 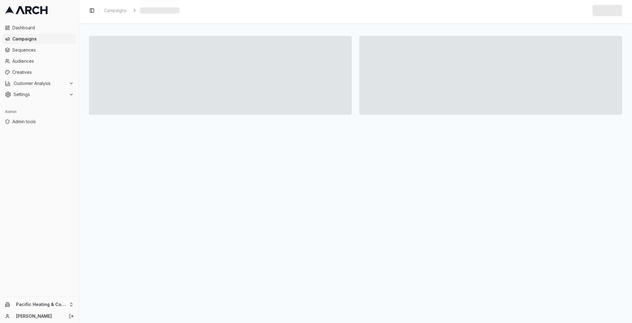 What do you see at coordinates (39, 83) in the screenshot?
I see `button: Customer Analysis` at bounding box center [39, 83].